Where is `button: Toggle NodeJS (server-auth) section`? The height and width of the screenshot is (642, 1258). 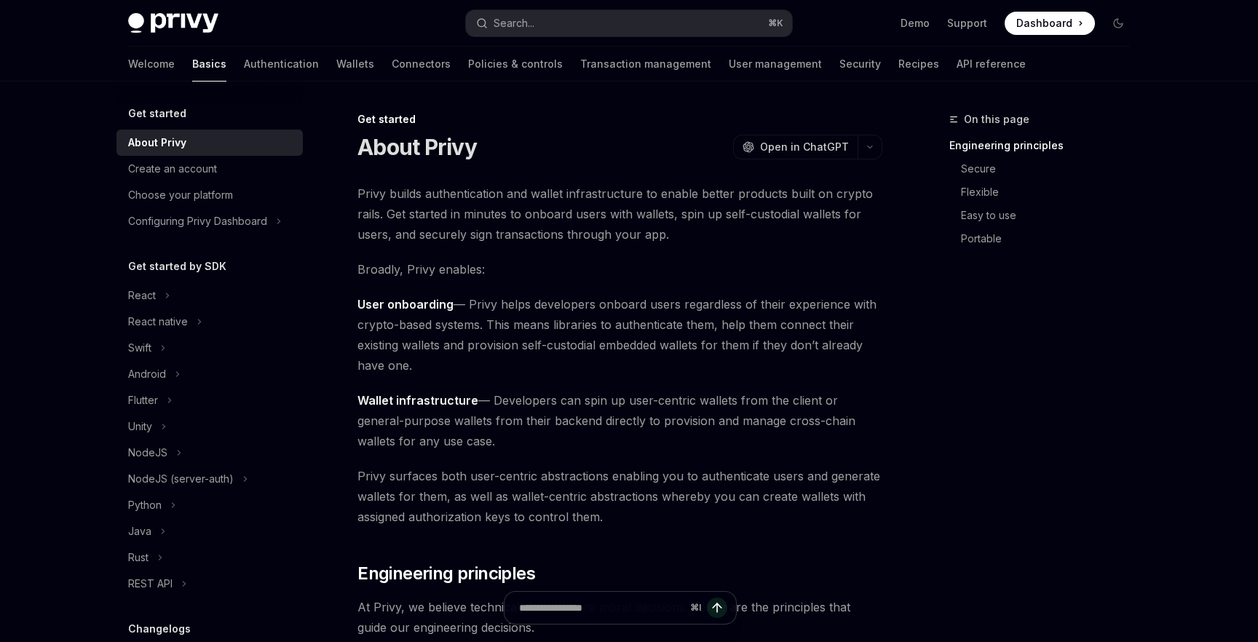
button: Toggle NodeJS (server-auth) section is located at coordinates (210, 479).